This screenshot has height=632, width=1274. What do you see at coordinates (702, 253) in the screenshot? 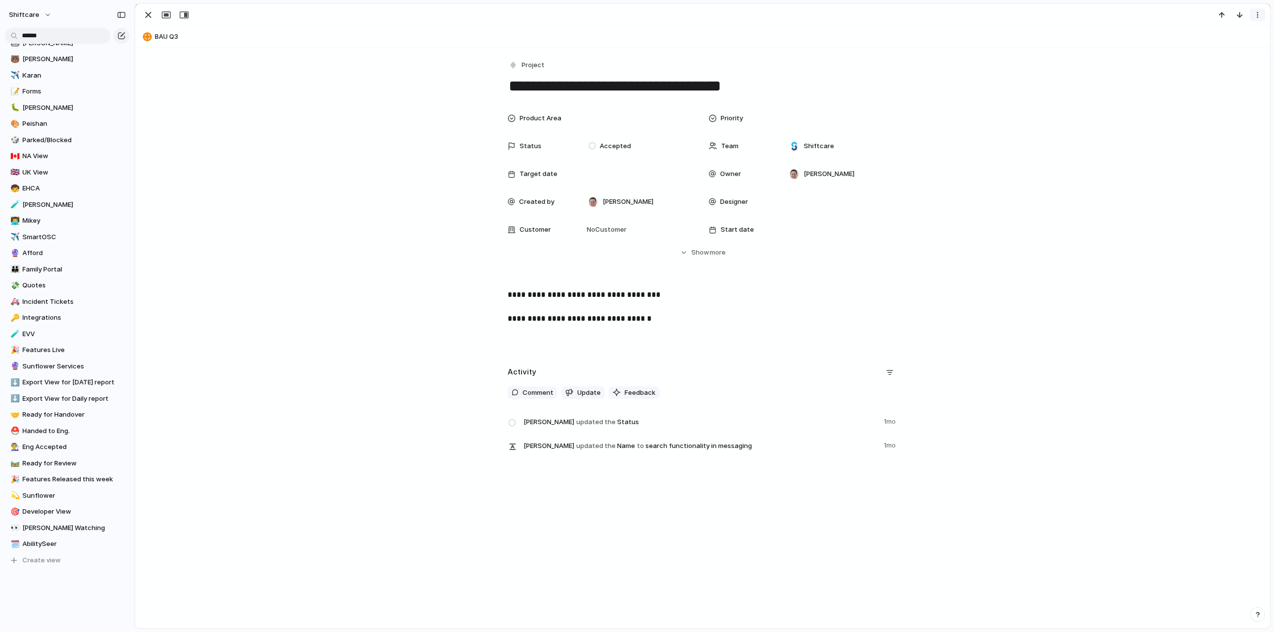
I see `button: Showmore` at bounding box center [702, 253].